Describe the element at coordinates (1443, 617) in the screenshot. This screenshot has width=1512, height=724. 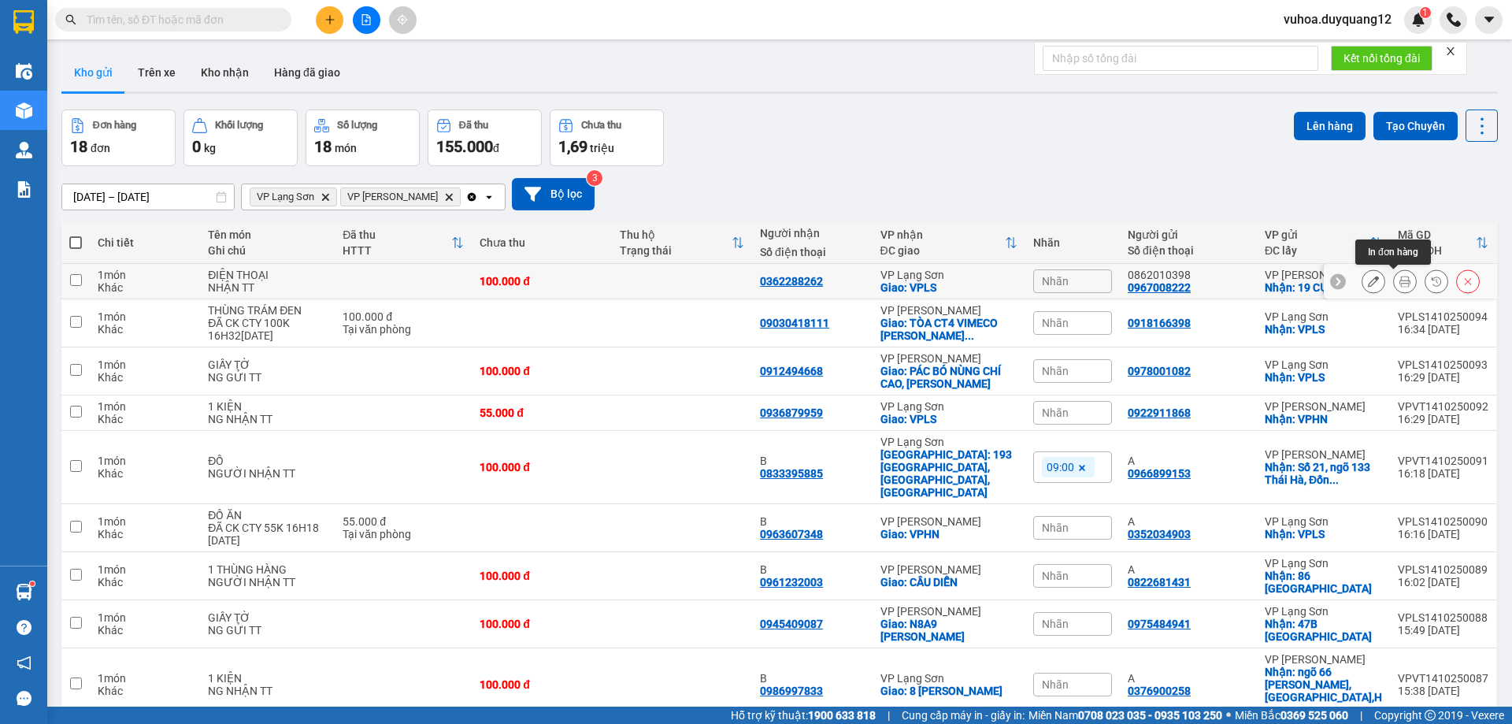
I see `div: VPLS1410250088` at that location.